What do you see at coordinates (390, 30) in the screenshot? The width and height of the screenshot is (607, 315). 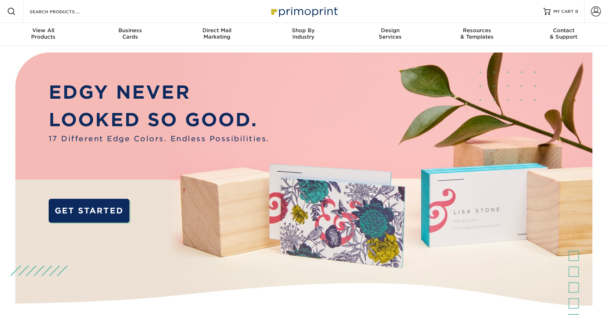 I see `span: Design` at bounding box center [390, 30].